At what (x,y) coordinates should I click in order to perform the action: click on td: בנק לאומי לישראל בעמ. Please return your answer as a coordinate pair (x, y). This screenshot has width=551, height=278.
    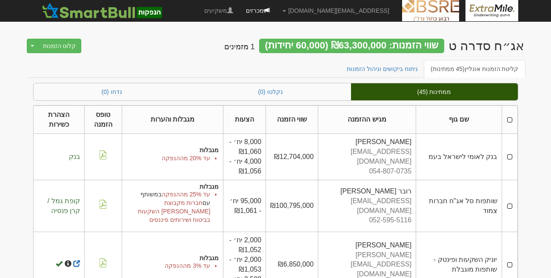
    Looking at the image, I should click on (459, 157).